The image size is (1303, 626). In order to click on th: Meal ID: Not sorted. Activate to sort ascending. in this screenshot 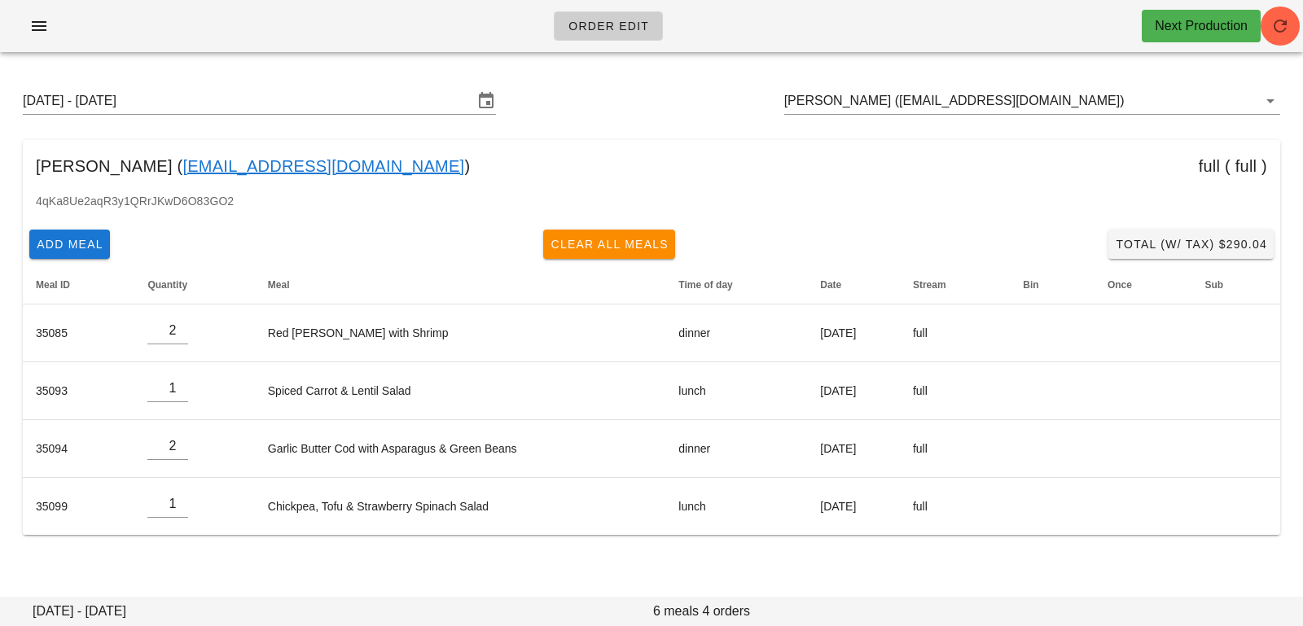, I will do `click(78, 285)`.